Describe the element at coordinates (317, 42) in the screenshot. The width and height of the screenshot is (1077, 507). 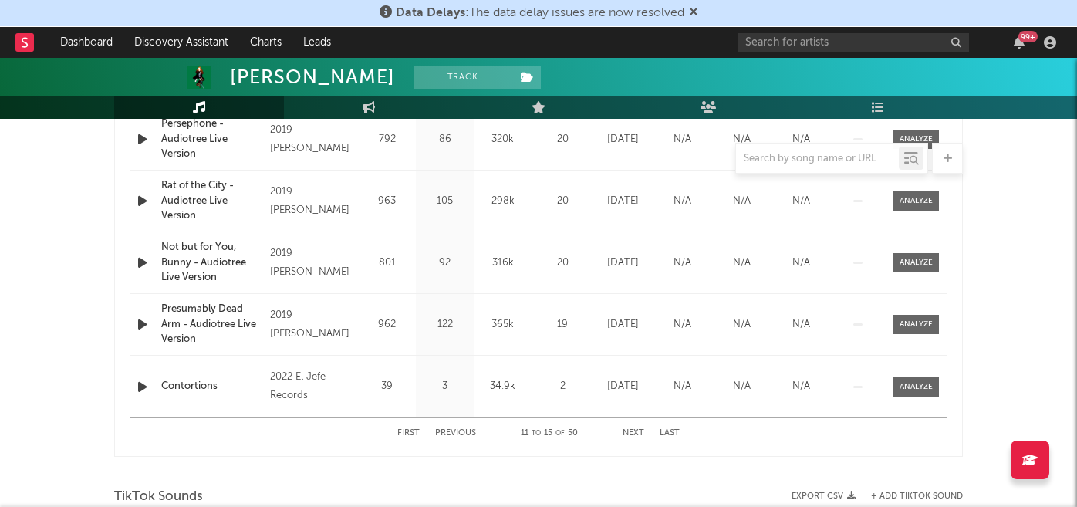
I see `a: Leads` at that location.